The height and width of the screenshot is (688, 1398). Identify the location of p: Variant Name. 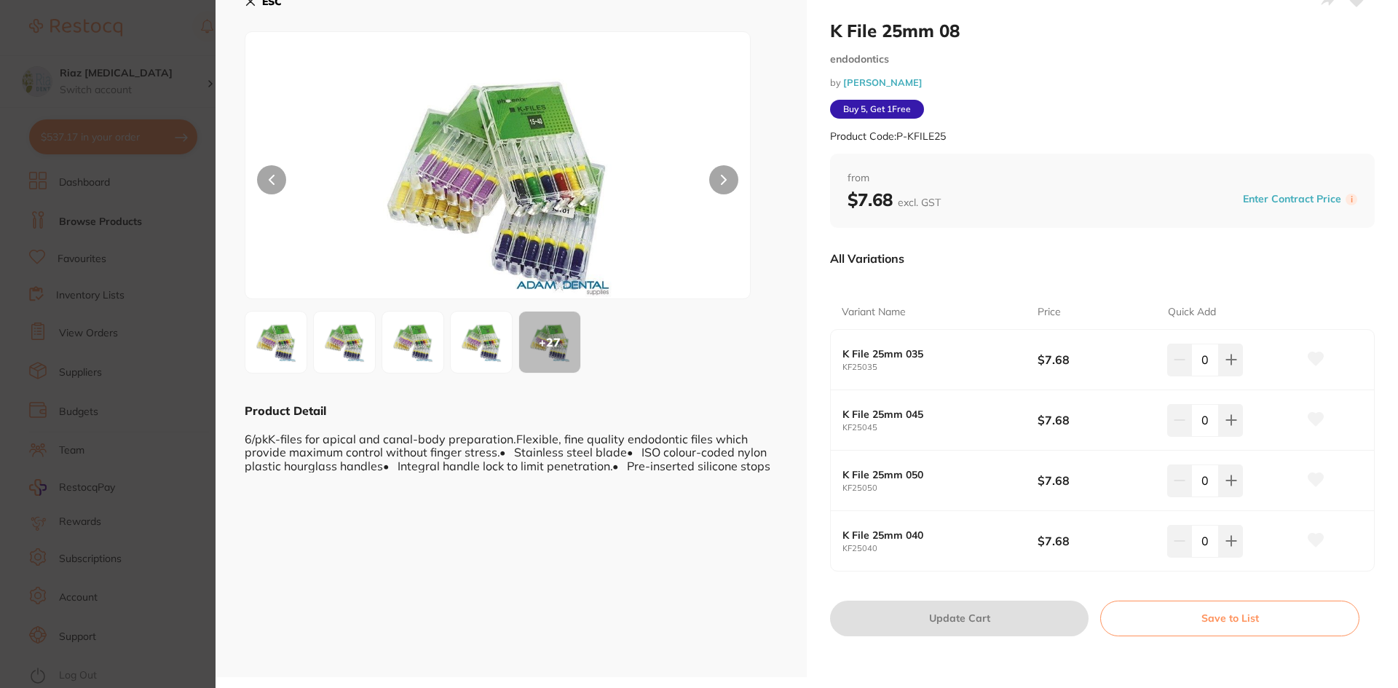
(873, 312).